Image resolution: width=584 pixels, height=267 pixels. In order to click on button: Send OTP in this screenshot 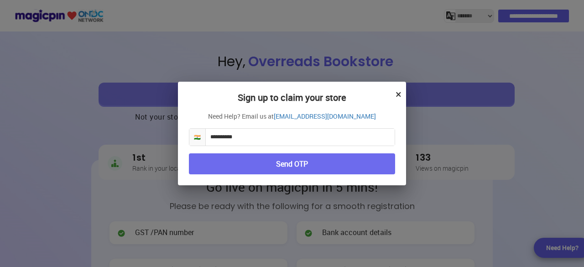, I will do `click(292, 164)`.